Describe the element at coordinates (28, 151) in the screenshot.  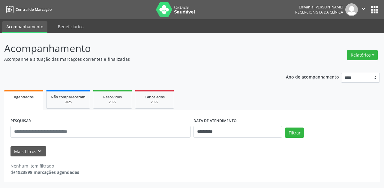
I see `button: Mais filtroskeyboard_arrow_down` at that location.